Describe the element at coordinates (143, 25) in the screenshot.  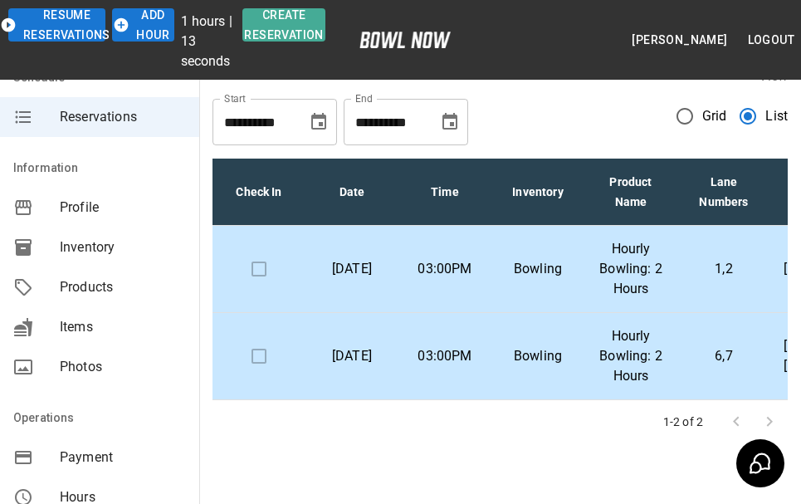
I see `button: Add Hour` at that location.